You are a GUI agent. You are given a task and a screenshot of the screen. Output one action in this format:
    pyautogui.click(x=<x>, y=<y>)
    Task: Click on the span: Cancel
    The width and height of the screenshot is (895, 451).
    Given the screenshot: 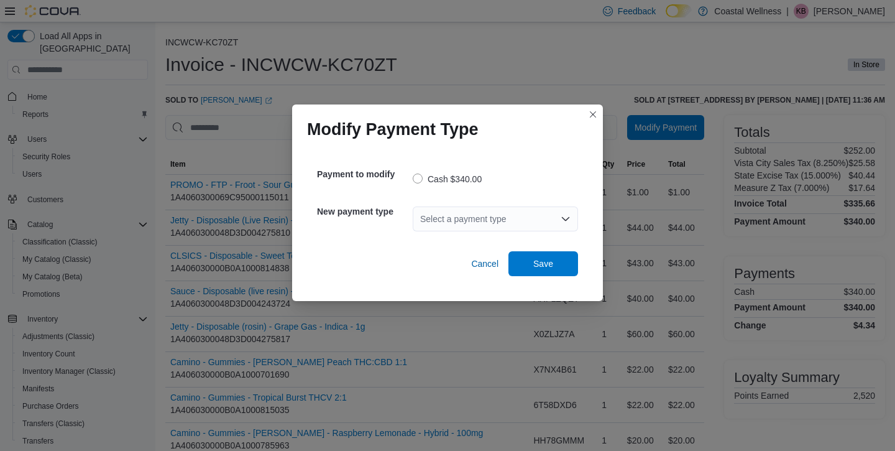 What is the action you would take?
    pyautogui.click(x=485, y=263)
    